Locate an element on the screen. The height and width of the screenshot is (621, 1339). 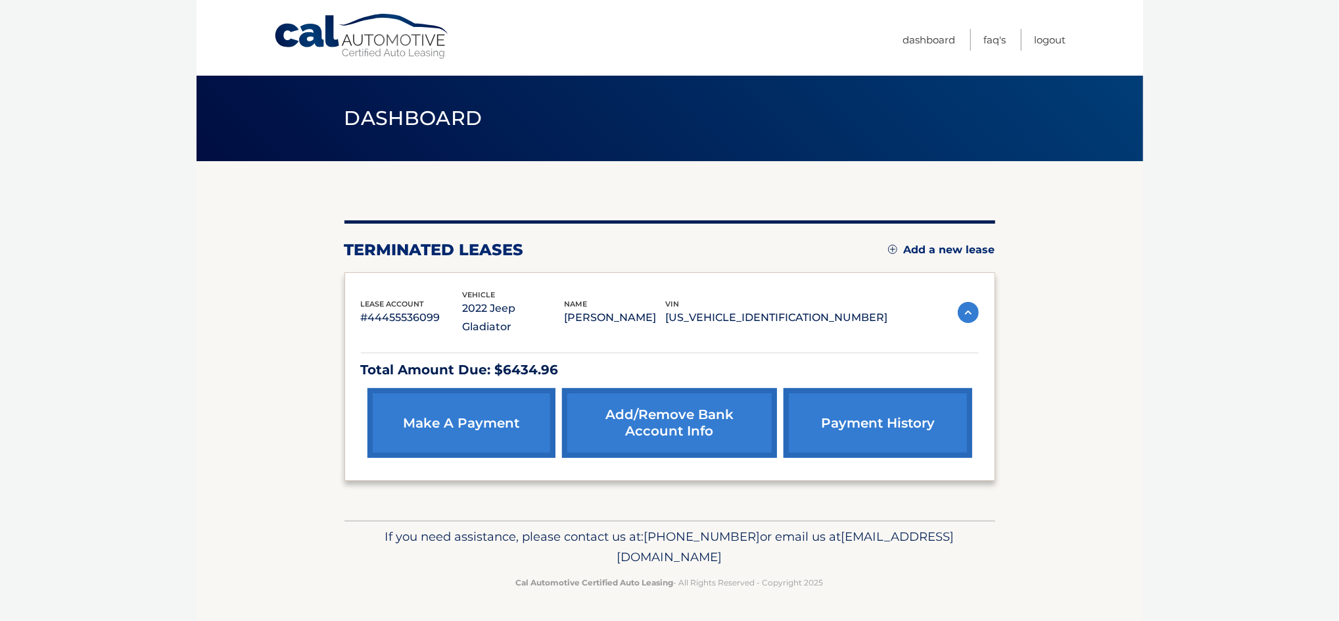
span: lease account is located at coordinates (392, 304).